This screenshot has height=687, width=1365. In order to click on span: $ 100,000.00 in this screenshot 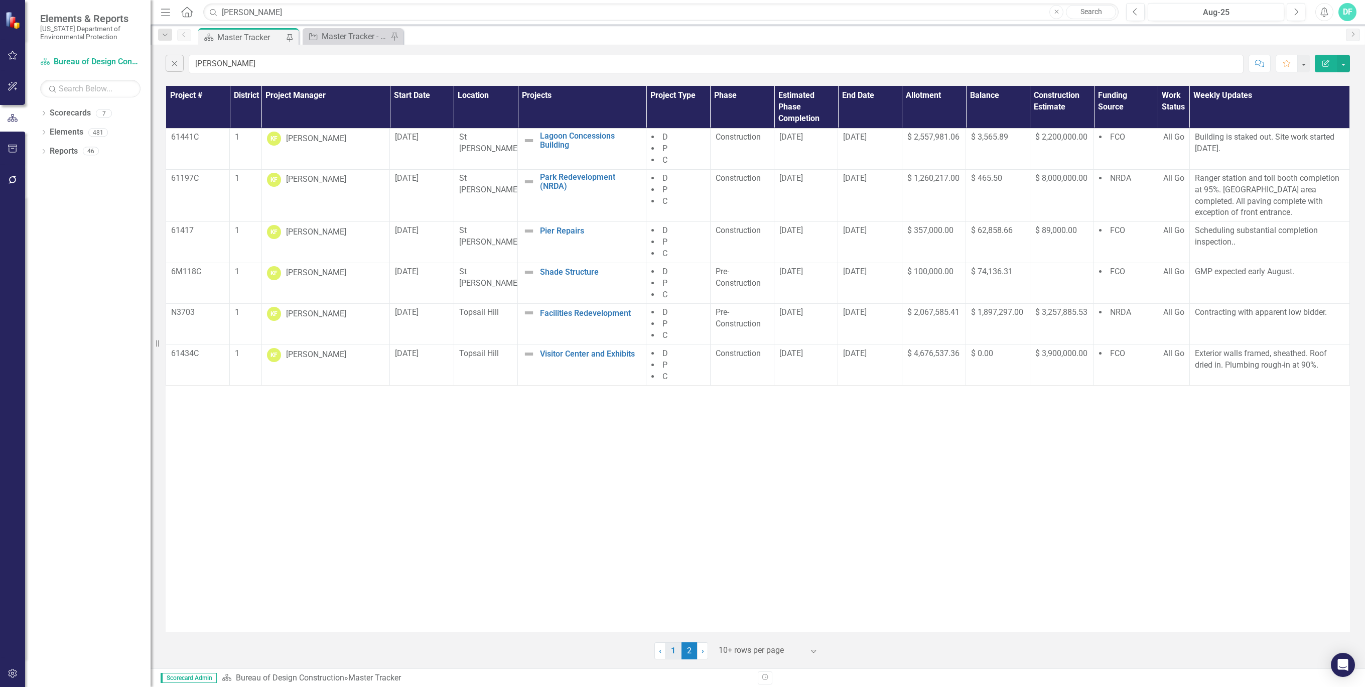, I will do `click(930, 271)`.